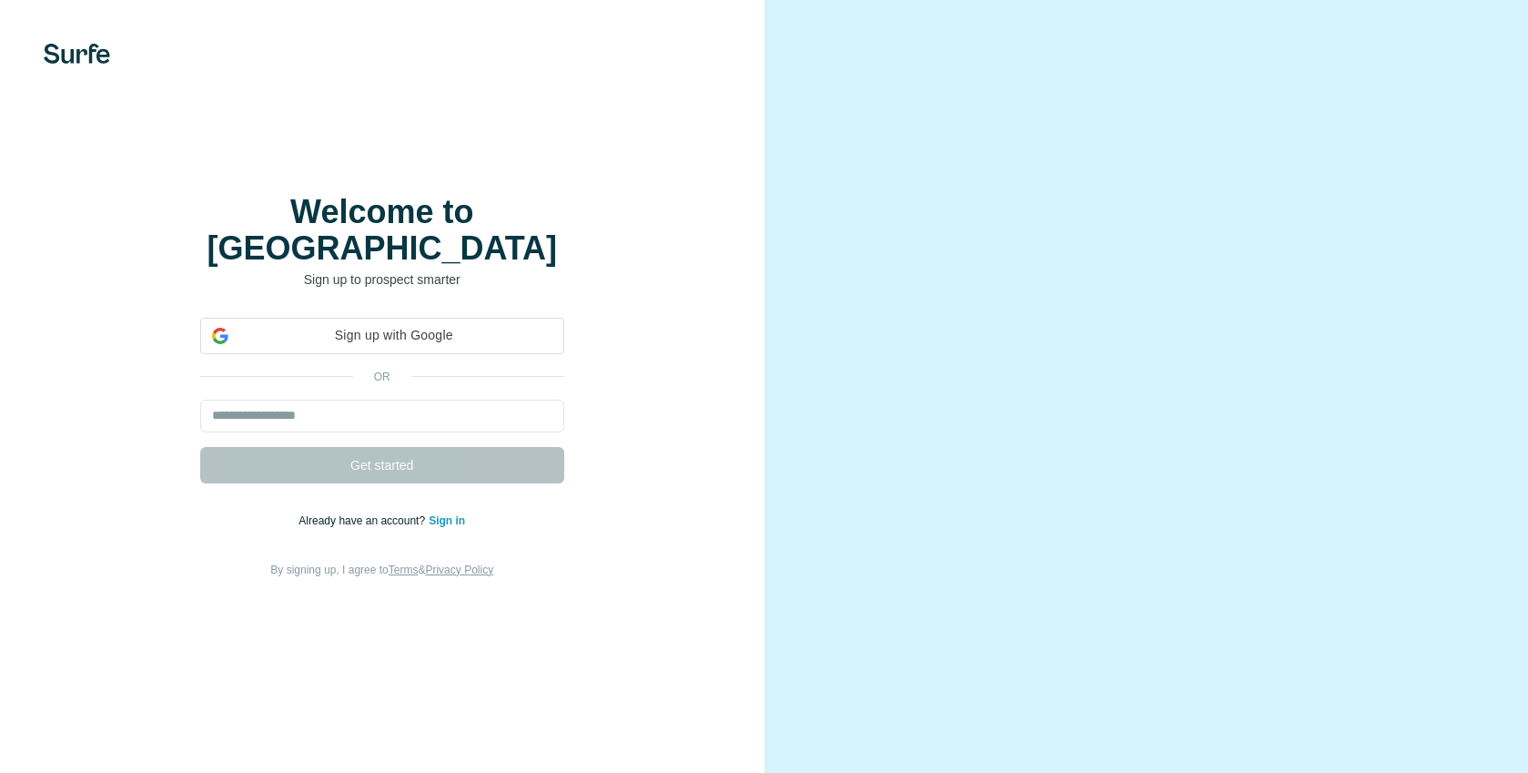 This screenshot has width=1528, height=773. I want to click on span: By signing up, I agree to &, so click(381, 570).